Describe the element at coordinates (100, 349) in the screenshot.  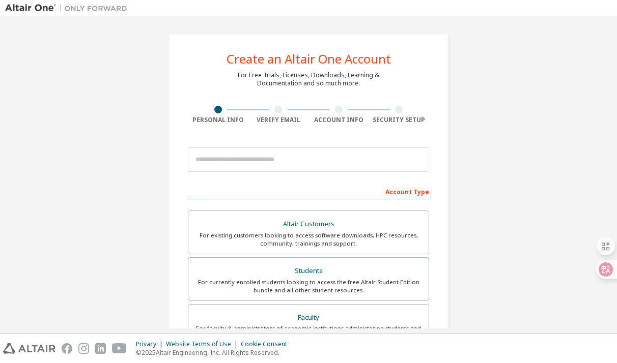
I see `img: linkedin.svg` at that location.